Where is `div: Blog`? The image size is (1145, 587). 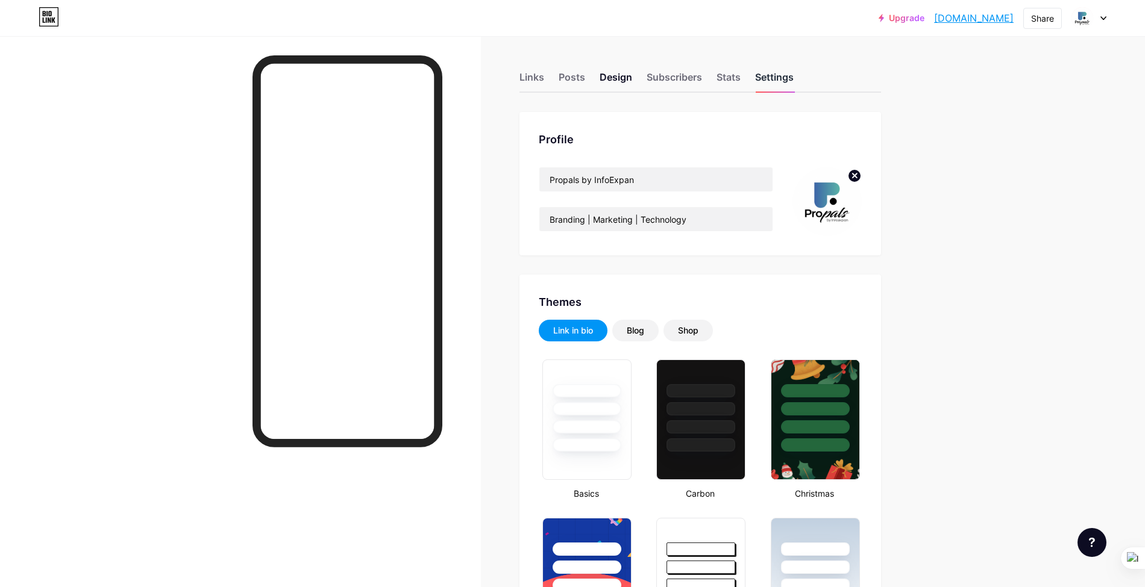 div: Blog is located at coordinates (635, 331).